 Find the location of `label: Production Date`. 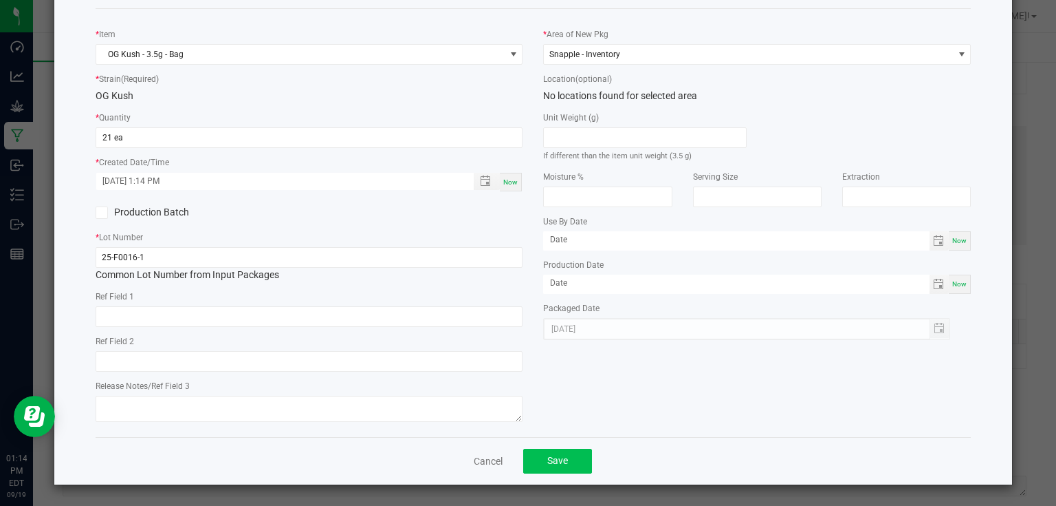

label: Production Date is located at coordinates (574, 265).